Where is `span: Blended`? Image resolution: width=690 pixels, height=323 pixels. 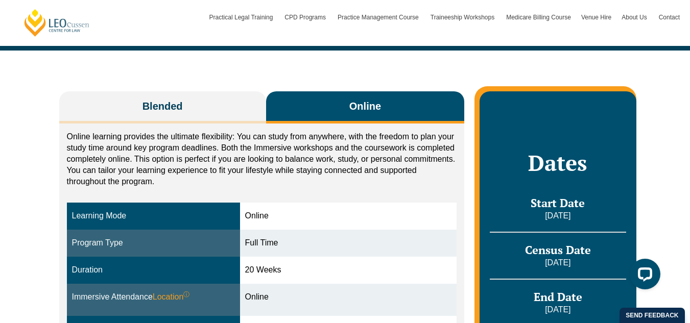
span: Blended is located at coordinates (162, 106).